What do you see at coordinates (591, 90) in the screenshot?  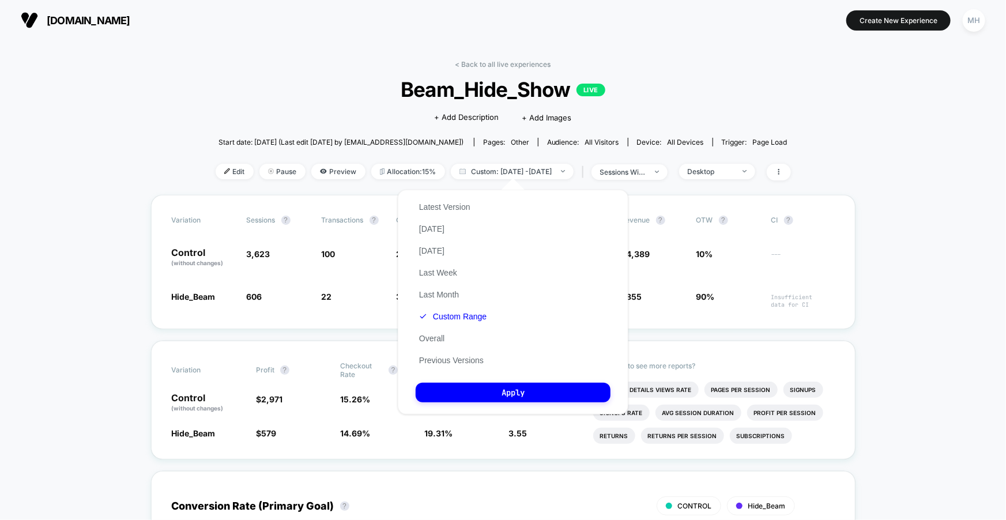 I see `p: LIVE` at bounding box center [591, 90].